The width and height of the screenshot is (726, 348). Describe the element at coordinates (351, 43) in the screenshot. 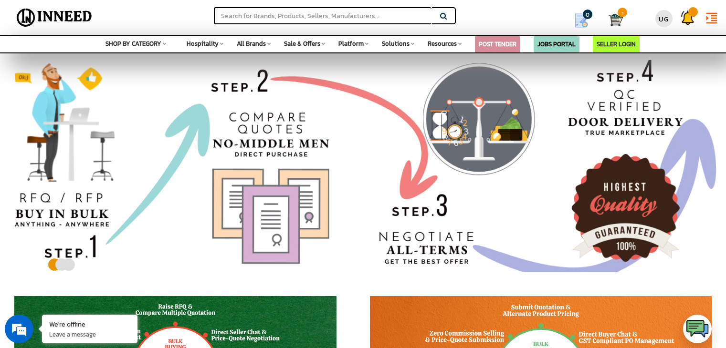

I see `span: Platform` at that location.